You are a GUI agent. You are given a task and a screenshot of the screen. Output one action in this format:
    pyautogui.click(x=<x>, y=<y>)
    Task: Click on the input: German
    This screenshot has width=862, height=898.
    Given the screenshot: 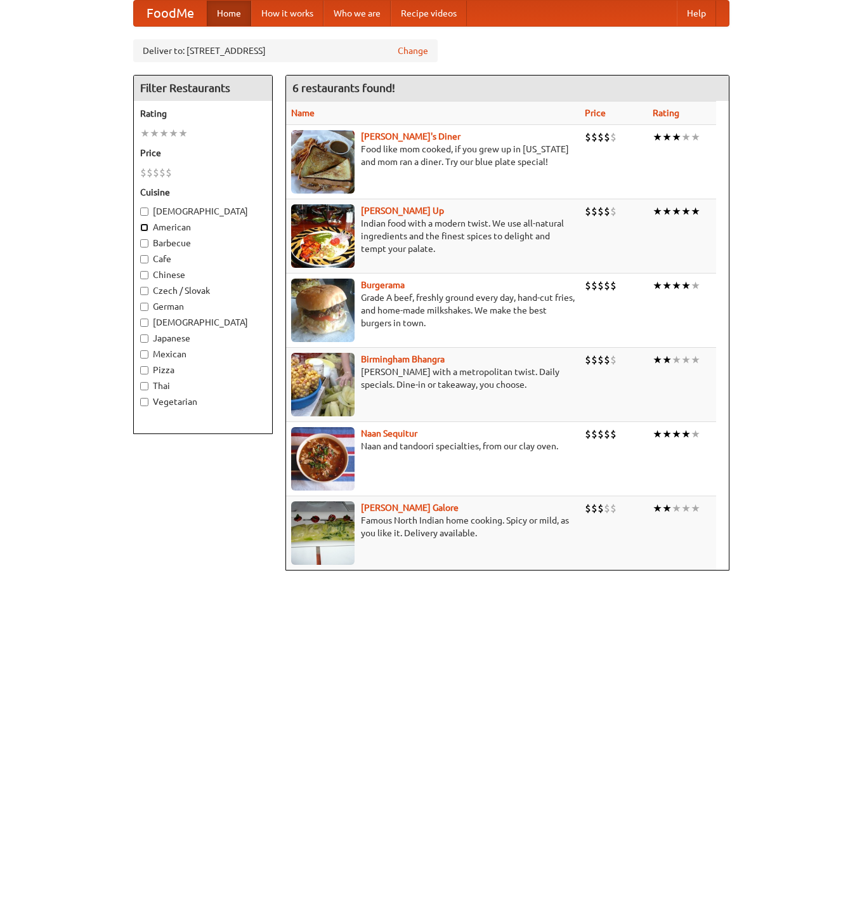 What is the action you would take?
    pyautogui.click(x=144, y=307)
    